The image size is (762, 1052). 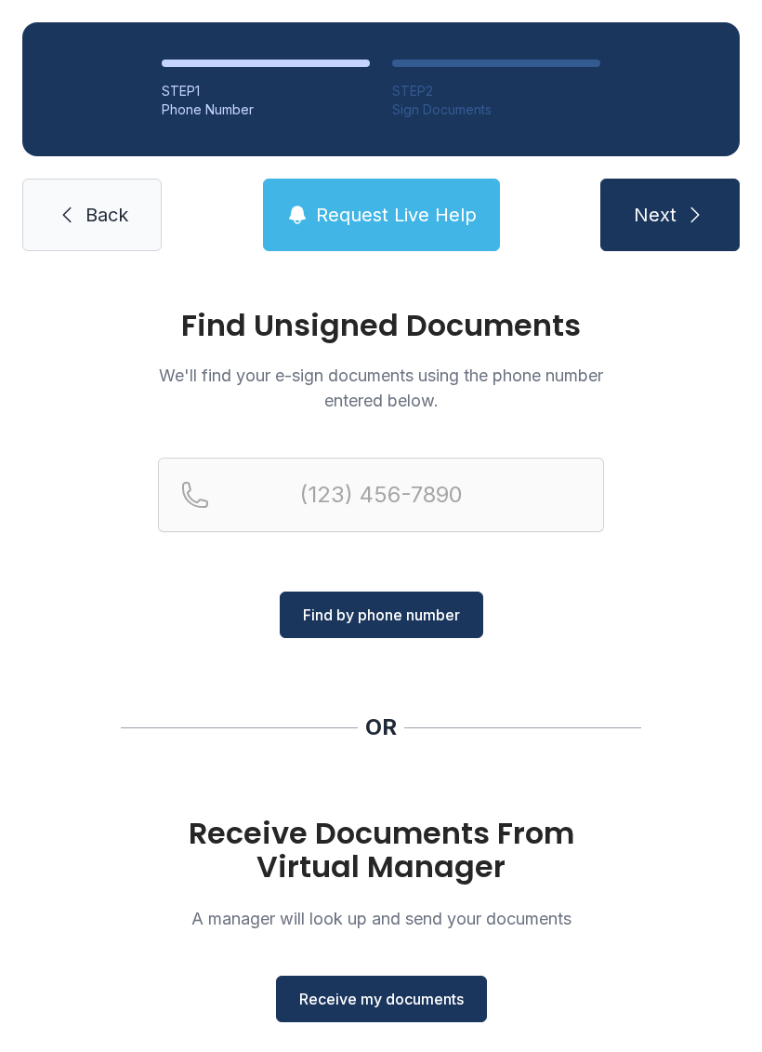 I want to click on span: Next, so click(x=655, y=215).